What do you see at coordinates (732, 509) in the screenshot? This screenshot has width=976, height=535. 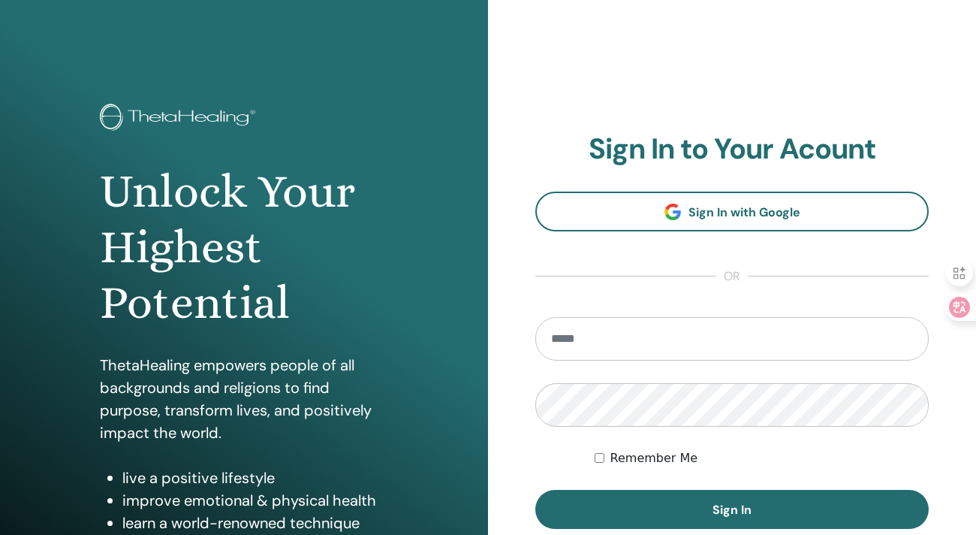 I see `span: Sign In` at bounding box center [732, 509].